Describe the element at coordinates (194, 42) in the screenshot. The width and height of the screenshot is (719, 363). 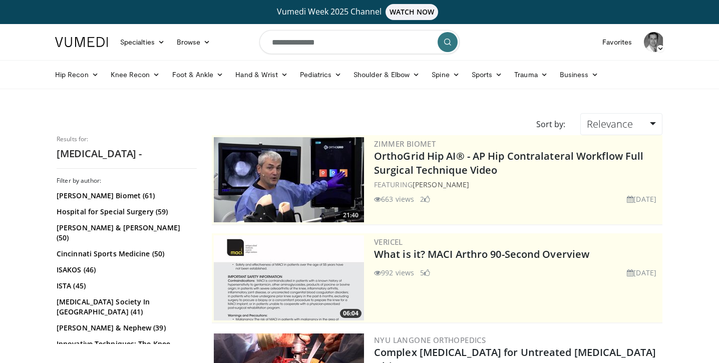
I see `a: Browse` at that location.